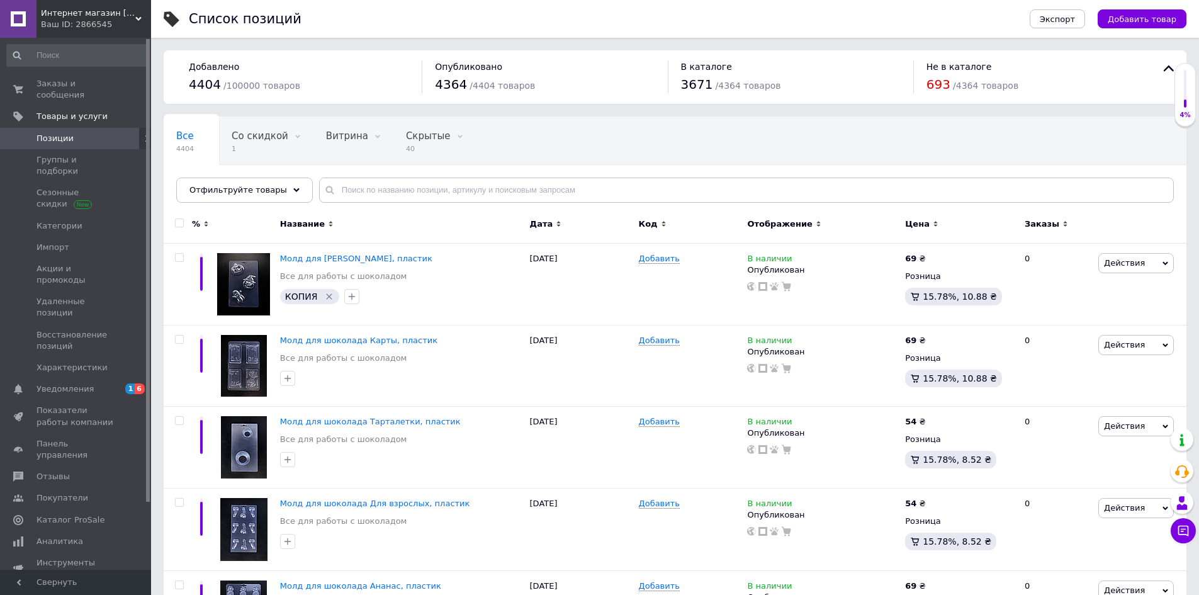  What do you see at coordinates (55, 138) in the screenshot?
I see `span: Позиции` at bounding box center [55, 138].